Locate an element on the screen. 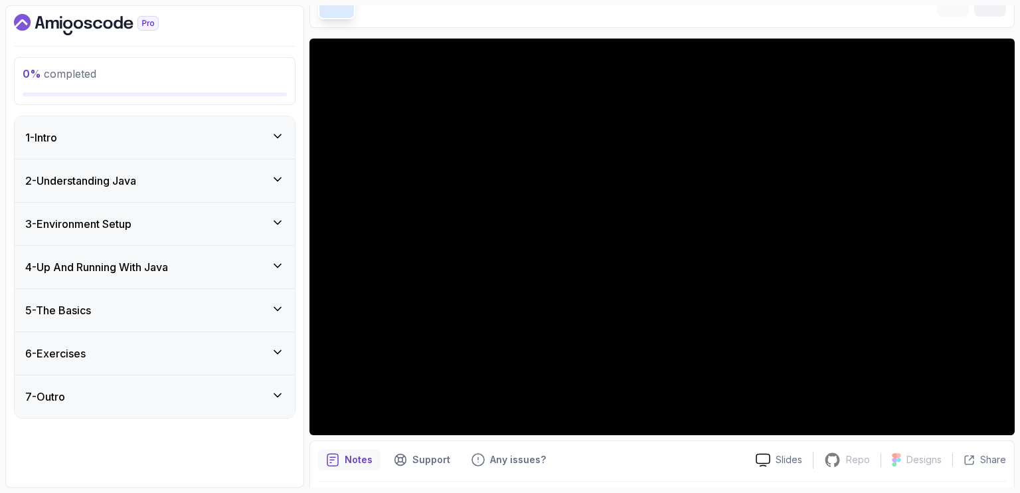  p: Notes is located at coordinates (359, 459).